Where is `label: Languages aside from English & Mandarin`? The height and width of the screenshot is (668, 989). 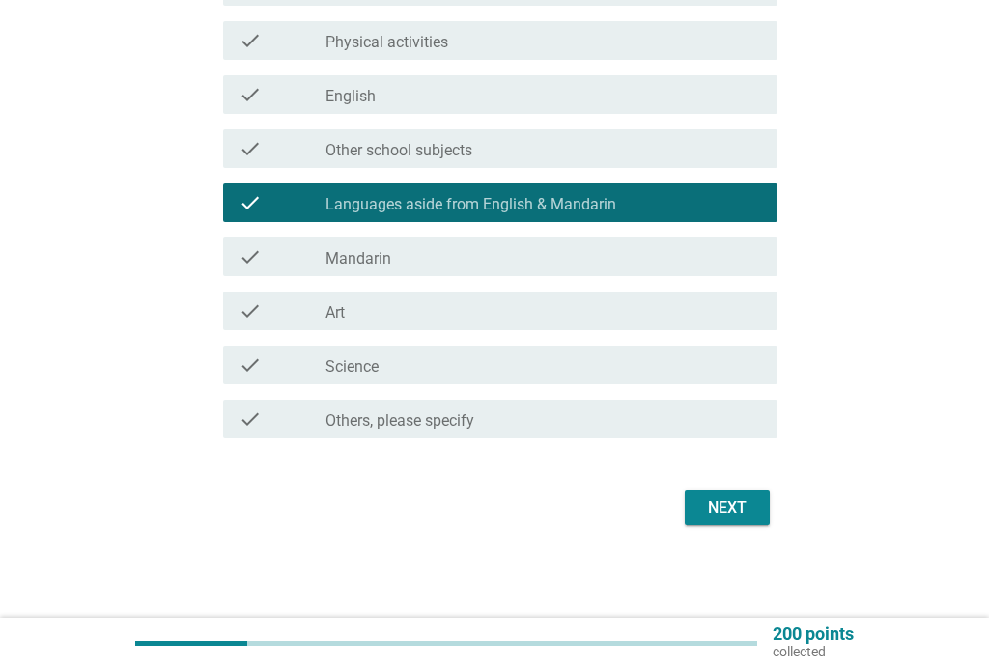
label: Languages aside from English & Mandarin is located at coordinates (470, 205).